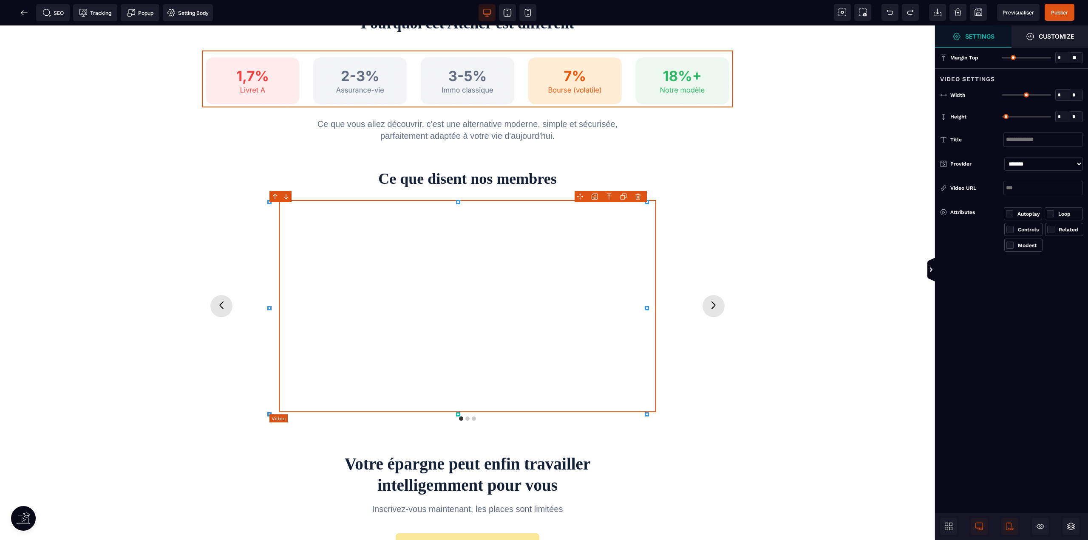 The height and width of the screenshot is (540, 1088). What do you see at coordinates (1009, 527) in the screenshot?
I see `span: Mobile Only` at bounding box center [1009, 527].